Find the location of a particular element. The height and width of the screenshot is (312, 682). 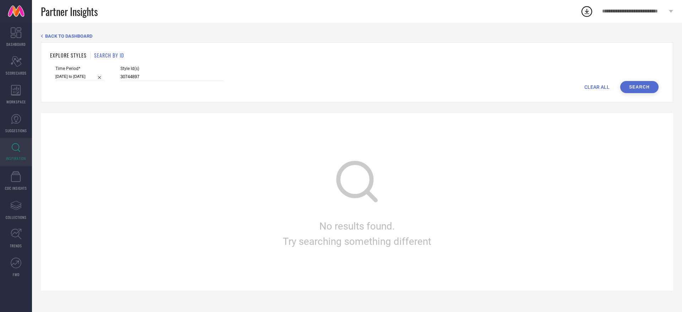

div: Open download list is located at coordinates (587, 11).